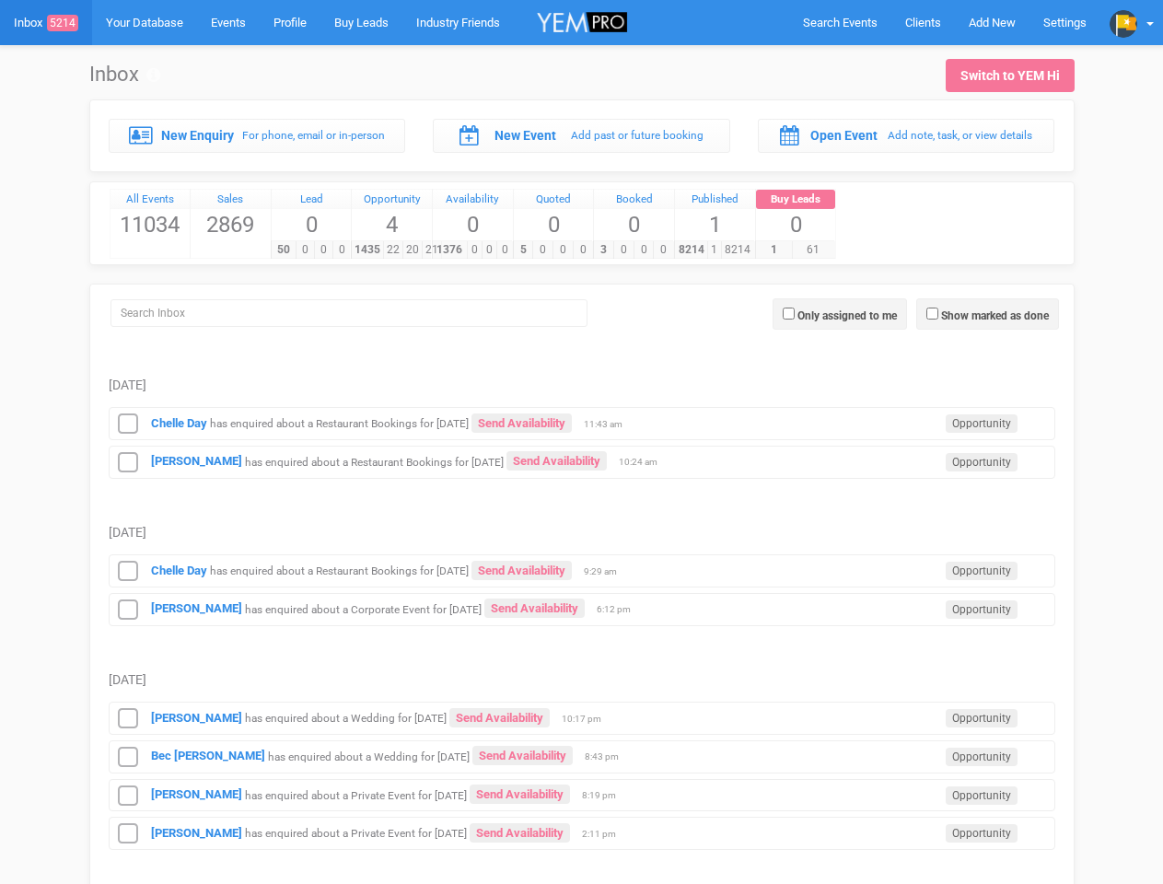 This screenshot has width=1163, height=884. What do you see at coordinates (63, 23) in the screenshot?
I see `span: 5214` at bounding box center [63, 23].